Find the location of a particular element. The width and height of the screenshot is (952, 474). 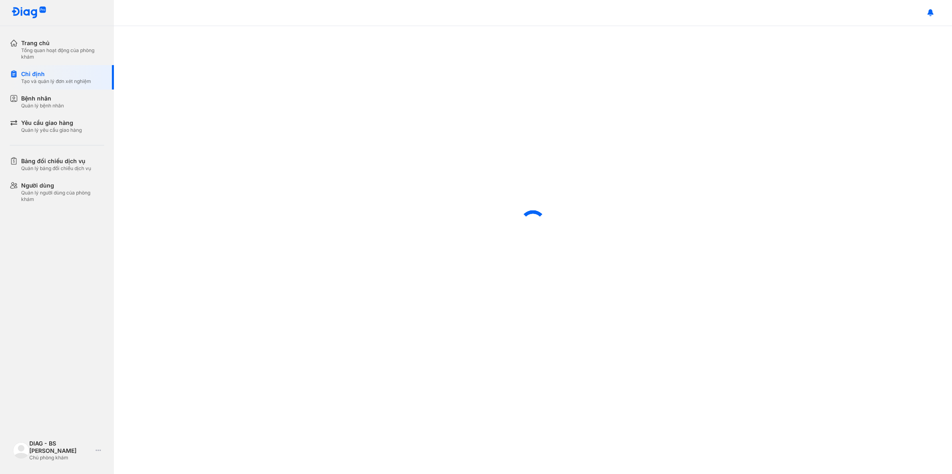

div: Quản lý bảng đối chiếu dịch vụ is located at coordinates (56, 168).